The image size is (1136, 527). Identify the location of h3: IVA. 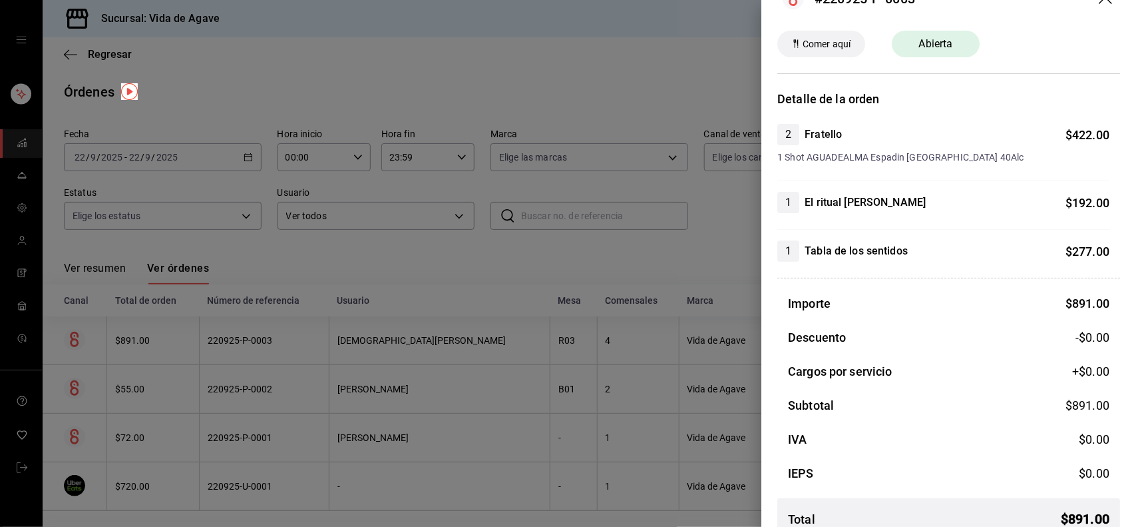
(798, 439).